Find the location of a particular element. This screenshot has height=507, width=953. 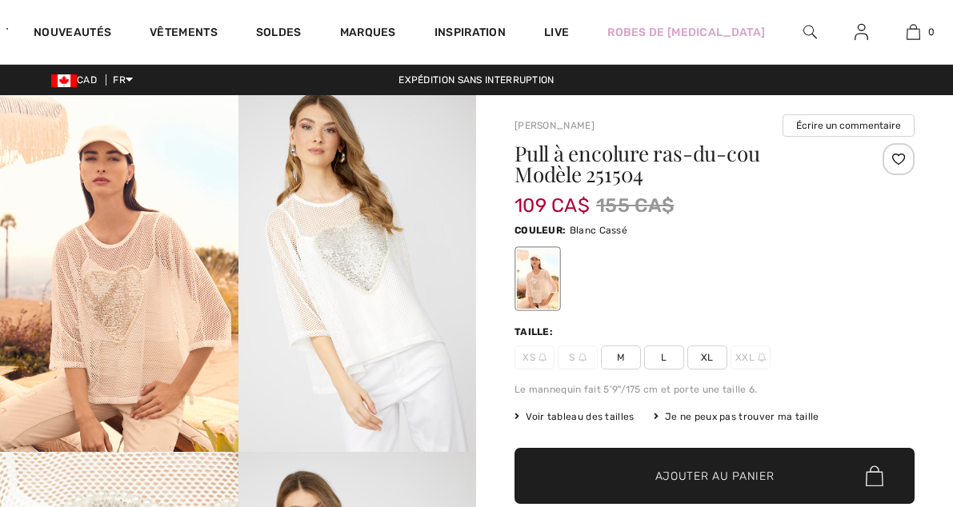

h1: Pull à encolure ras-du-cou Modèle 251504 is located at coordinates (681, 164).